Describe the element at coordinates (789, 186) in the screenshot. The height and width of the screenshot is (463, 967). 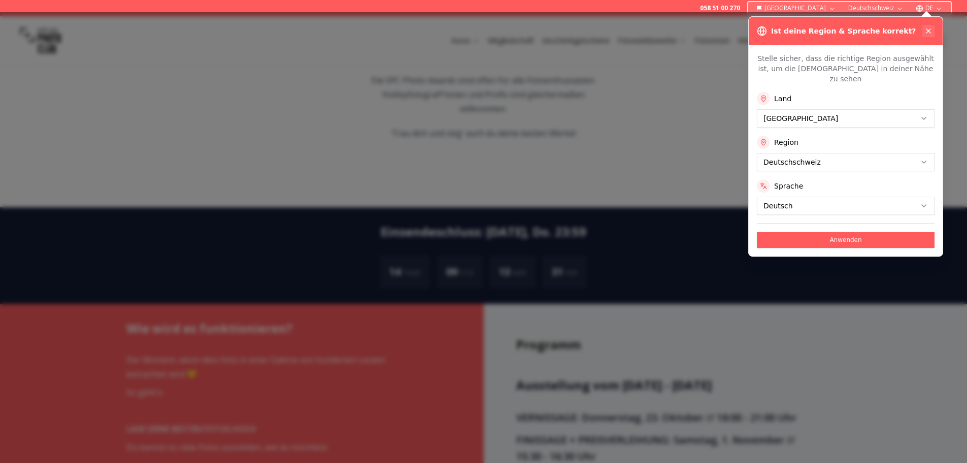
I see `label: Sprache` at that location.